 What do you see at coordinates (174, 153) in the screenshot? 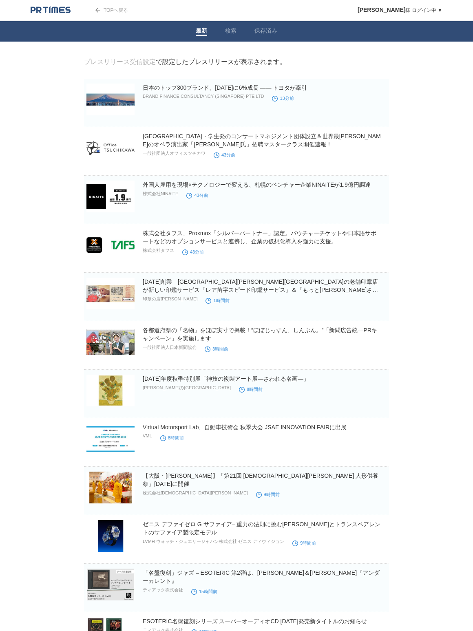
I see `p: 一般社団法人オフィスツチカワ` at bounding box center [174, 153].